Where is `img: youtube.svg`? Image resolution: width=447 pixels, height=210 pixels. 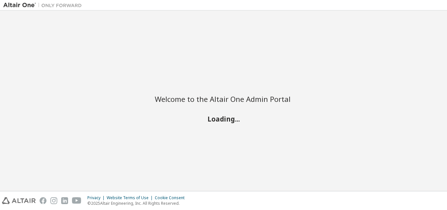
img: youtube.svg is located at coordinates (77, 200).